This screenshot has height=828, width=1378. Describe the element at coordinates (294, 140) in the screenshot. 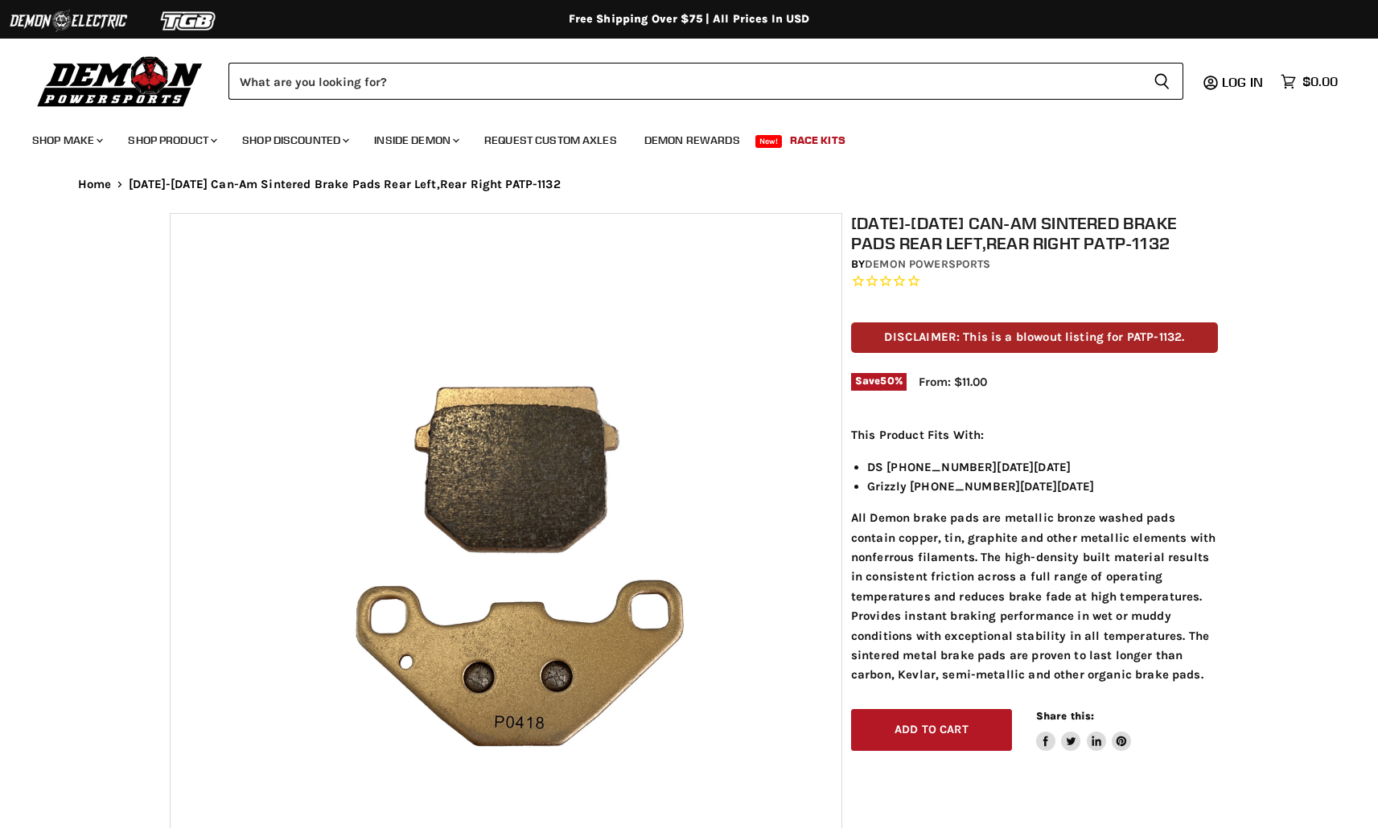

I see `a: Shop Discounted` at that location.